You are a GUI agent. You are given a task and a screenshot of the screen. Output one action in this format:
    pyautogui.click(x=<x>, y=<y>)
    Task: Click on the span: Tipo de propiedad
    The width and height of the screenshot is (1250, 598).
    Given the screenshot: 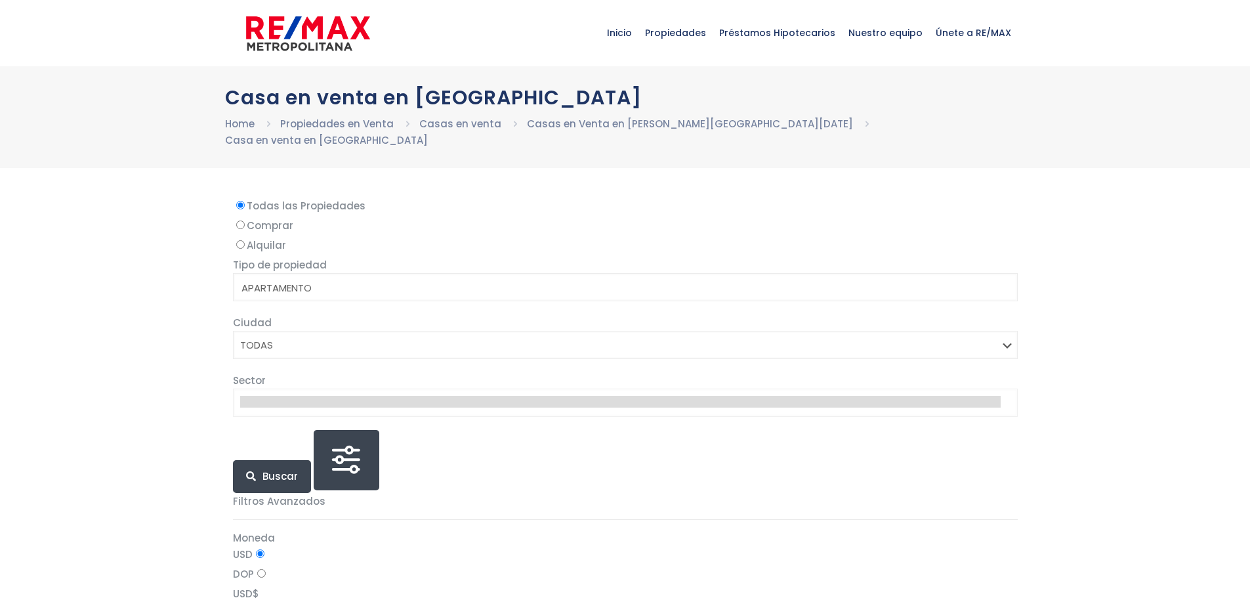 What is the action you would take?
    pyautogui.click(x=280, y=264)
    